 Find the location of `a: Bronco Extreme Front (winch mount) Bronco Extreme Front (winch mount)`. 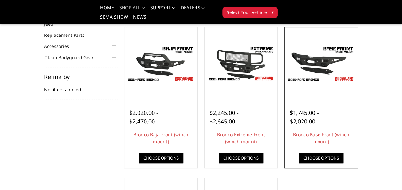

a: Bronco Extreme Front (winch mount) Bronco Extreme Front (winch mount) is located at coordinates (241, 64).